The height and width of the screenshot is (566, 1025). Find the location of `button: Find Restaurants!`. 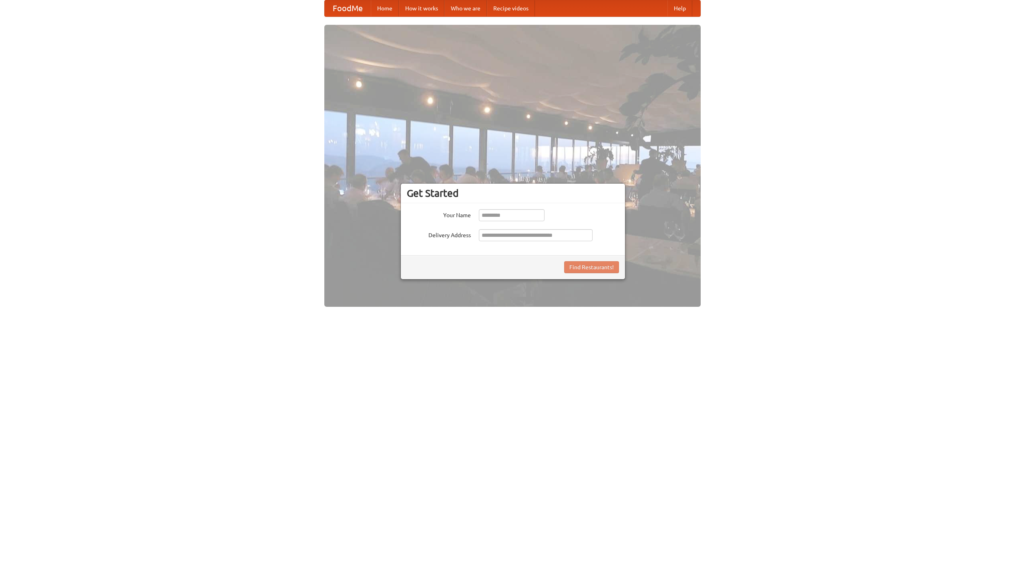

button: Find Restaurants! is located at coordinates (591, 267).